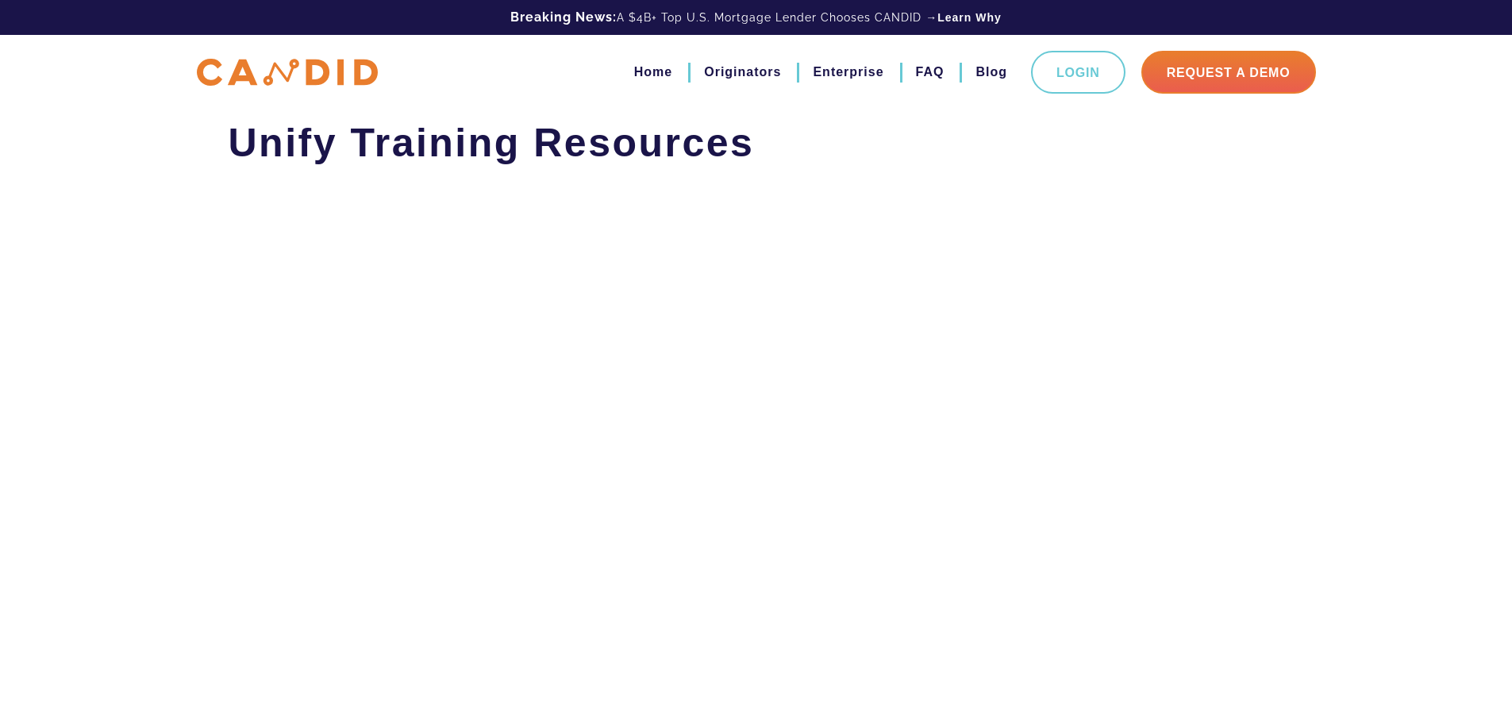  I want to click on a: Home, so click(653, 72).